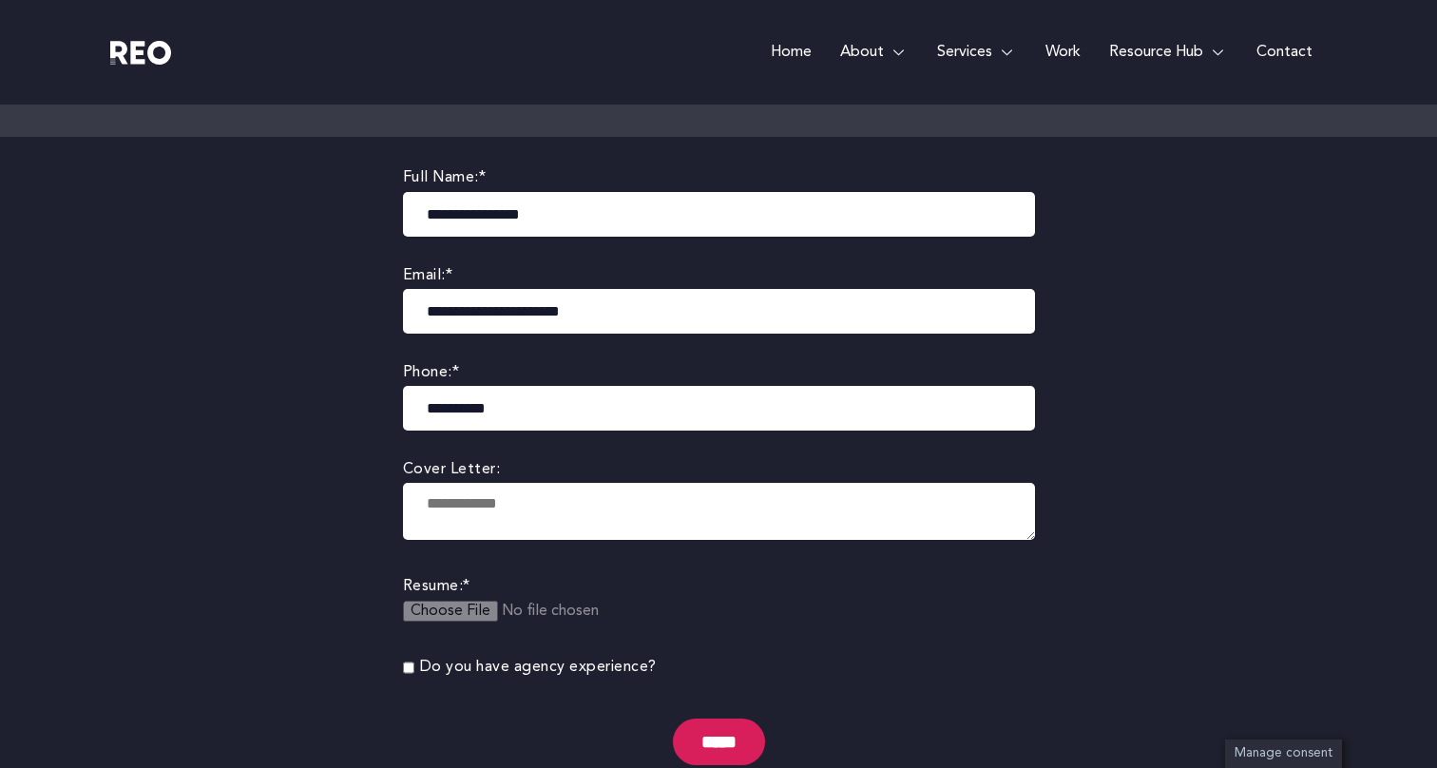 Image resolution: width=1437 pixels, height=768 pixels. I want to click on label: Email:, so click(719, 276).